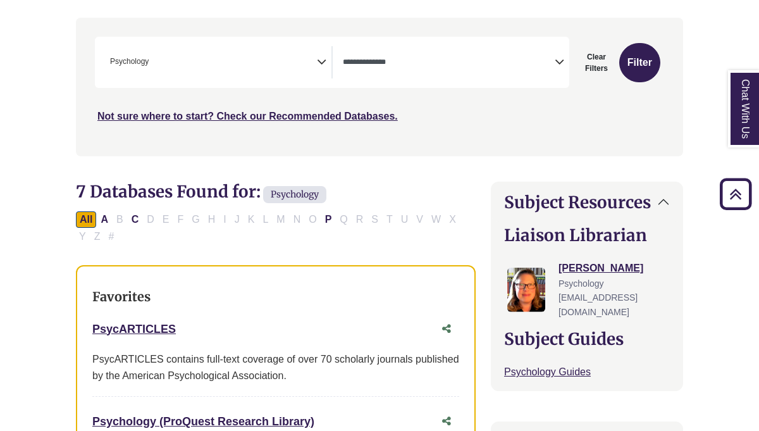  I want to click on h3: Favorites, so click(276, 297).